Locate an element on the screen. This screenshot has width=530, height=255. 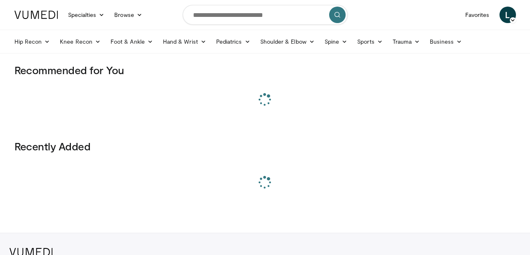
a: L is located at coordinates (508, 15).